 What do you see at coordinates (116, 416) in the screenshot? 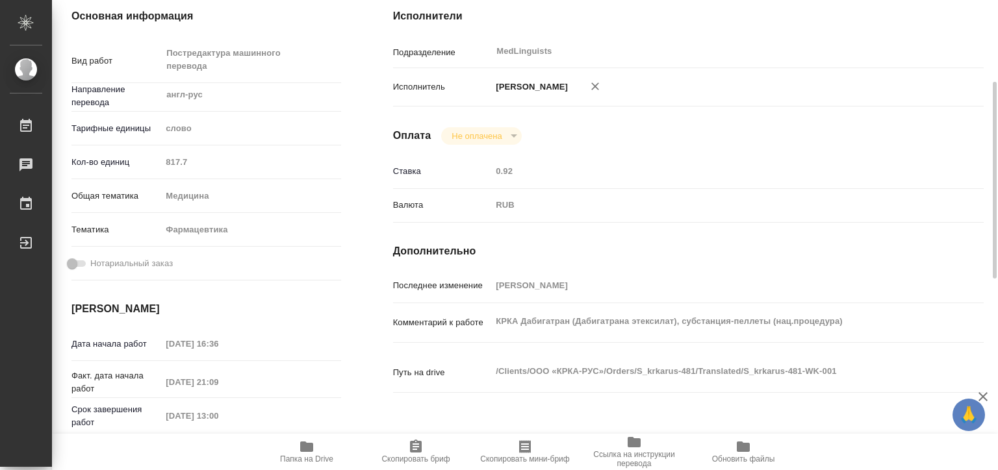
I see `p: Срок завершения работ` at bounding box center [116, 416].